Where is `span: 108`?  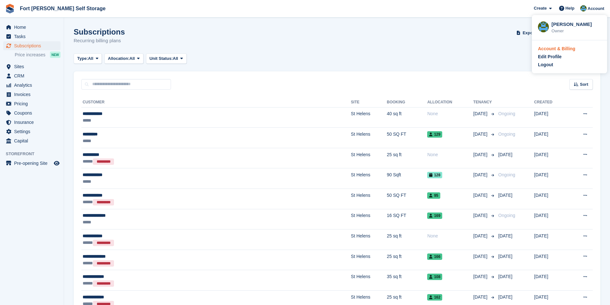
span: 108 is located at coordinates (434, 277).